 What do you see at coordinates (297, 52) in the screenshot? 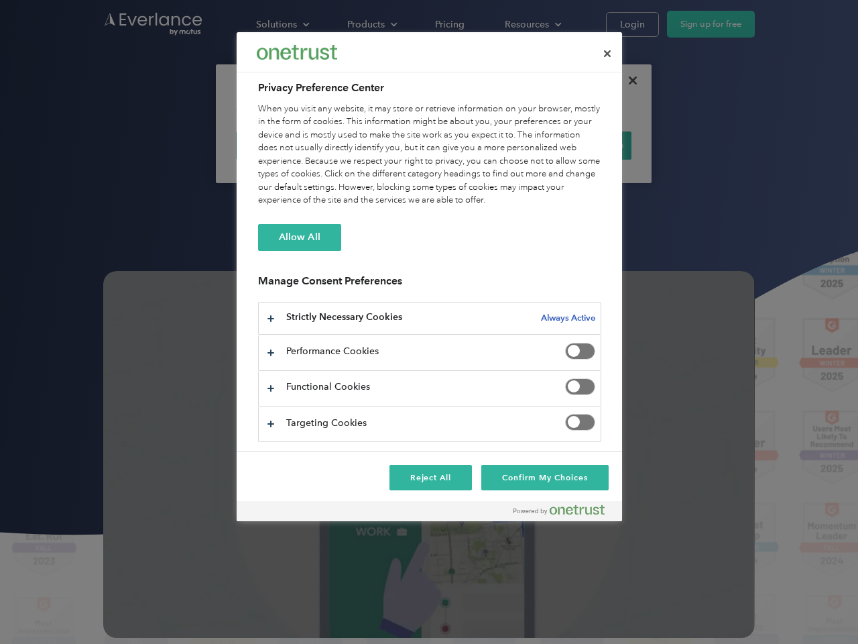
I see `div: Everlance` at bounding box center [297, 52].